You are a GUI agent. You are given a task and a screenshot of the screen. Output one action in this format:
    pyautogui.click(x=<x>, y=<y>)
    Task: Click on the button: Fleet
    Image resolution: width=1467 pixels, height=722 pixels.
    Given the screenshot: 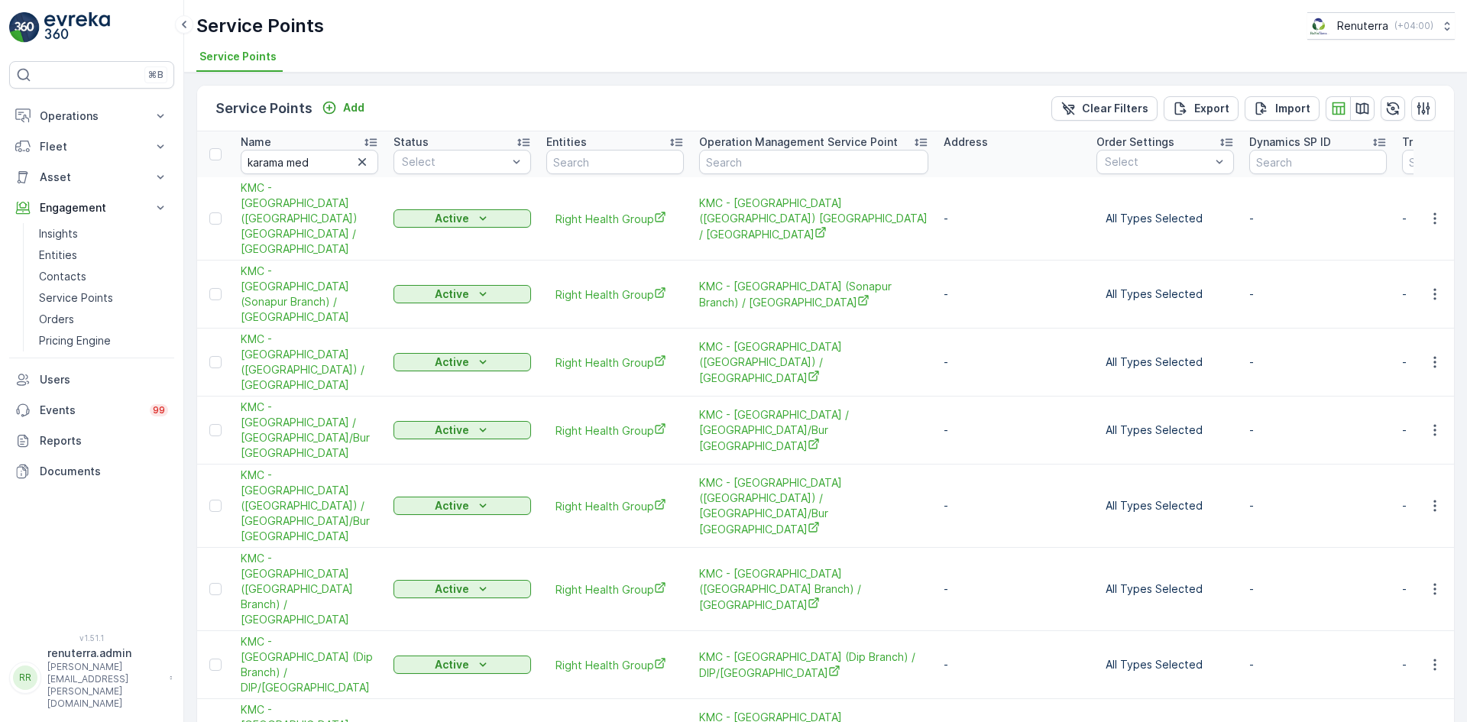 What is the action you would take?
    pyautogui.click(x=92, y=147)
    